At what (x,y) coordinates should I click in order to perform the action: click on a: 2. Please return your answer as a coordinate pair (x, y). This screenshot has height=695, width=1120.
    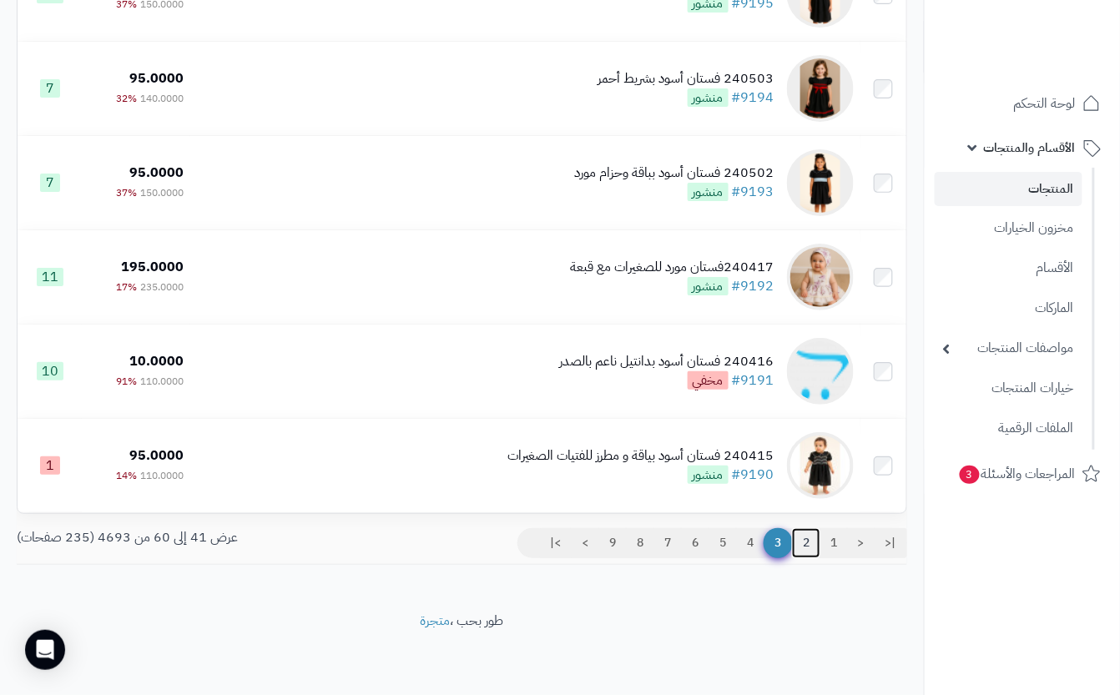
    Looking at the image, I should click on (806, 543).